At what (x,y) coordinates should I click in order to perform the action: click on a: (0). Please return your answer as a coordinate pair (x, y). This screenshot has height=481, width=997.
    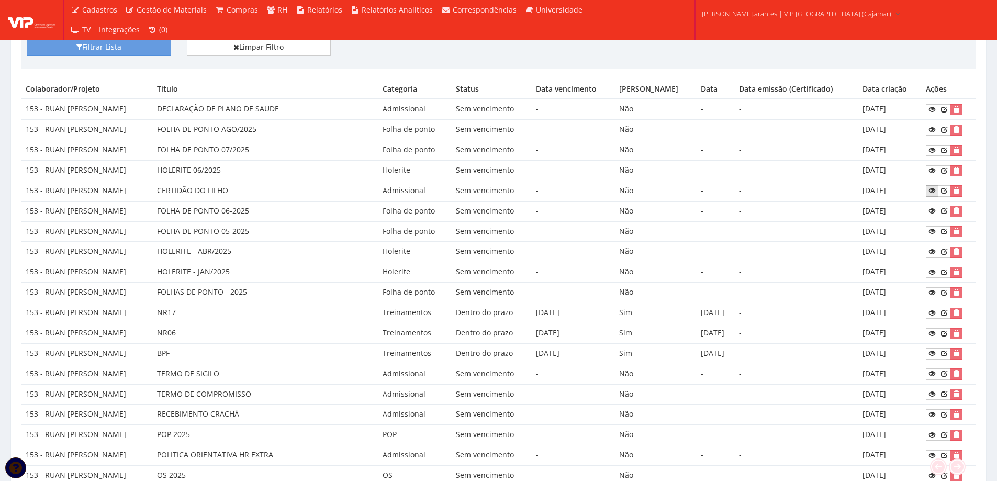
    Looking at the image, I should click on (158, 30).